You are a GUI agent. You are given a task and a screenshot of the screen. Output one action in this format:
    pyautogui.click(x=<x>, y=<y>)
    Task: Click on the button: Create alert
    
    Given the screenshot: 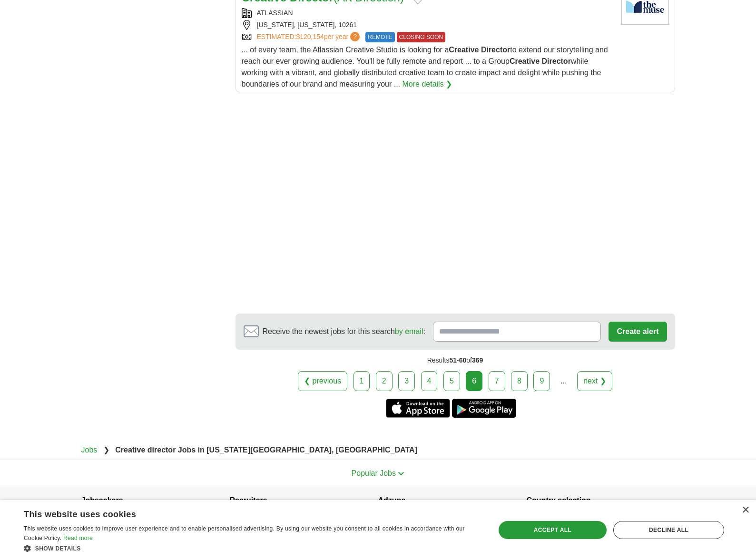 What is the action you would take?
    pyautogui.click(x=638, y=332)
    